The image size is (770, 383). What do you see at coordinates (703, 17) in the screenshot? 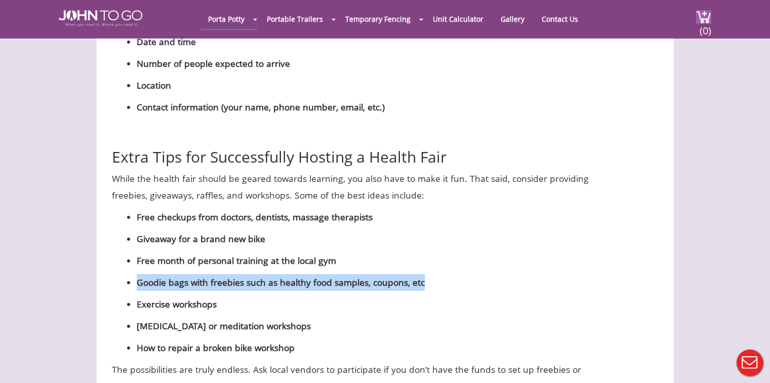
I see `img: cart a` at bounding box center [703, 17].